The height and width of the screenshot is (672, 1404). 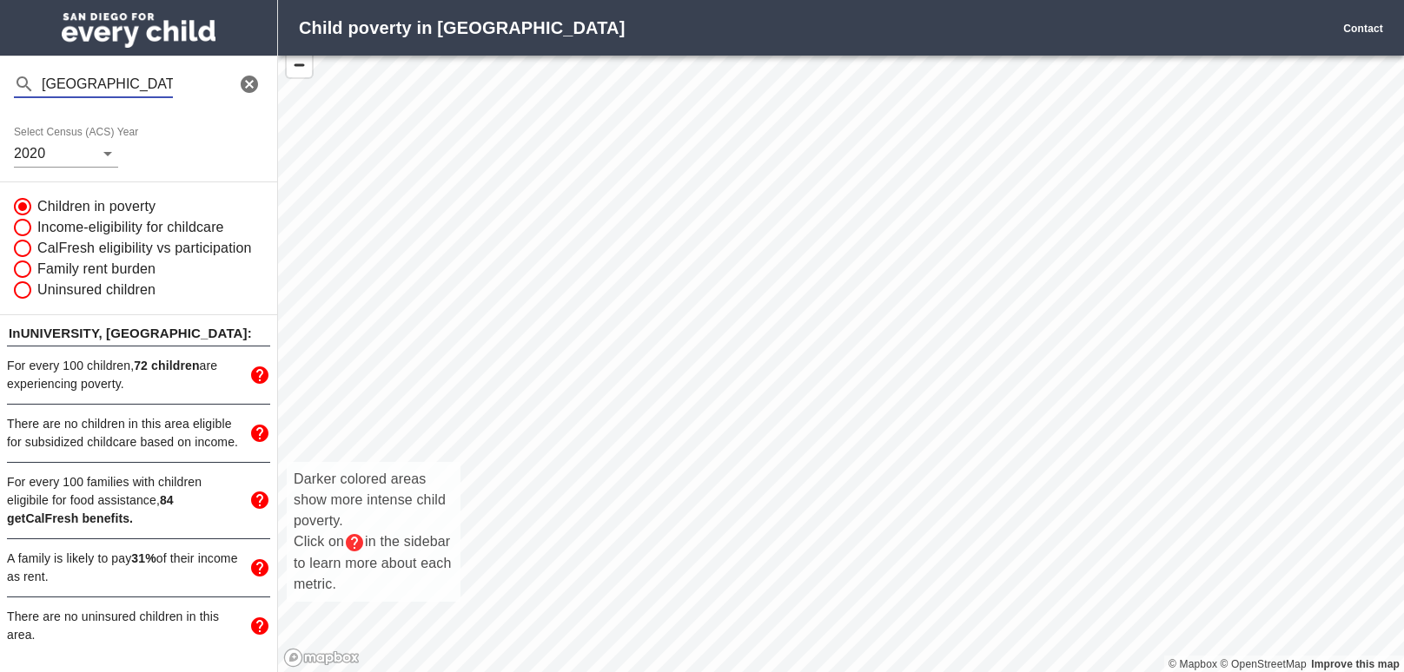 I want to click on span: CalFresh eligibility vs participation, so click(x=144, y=248).